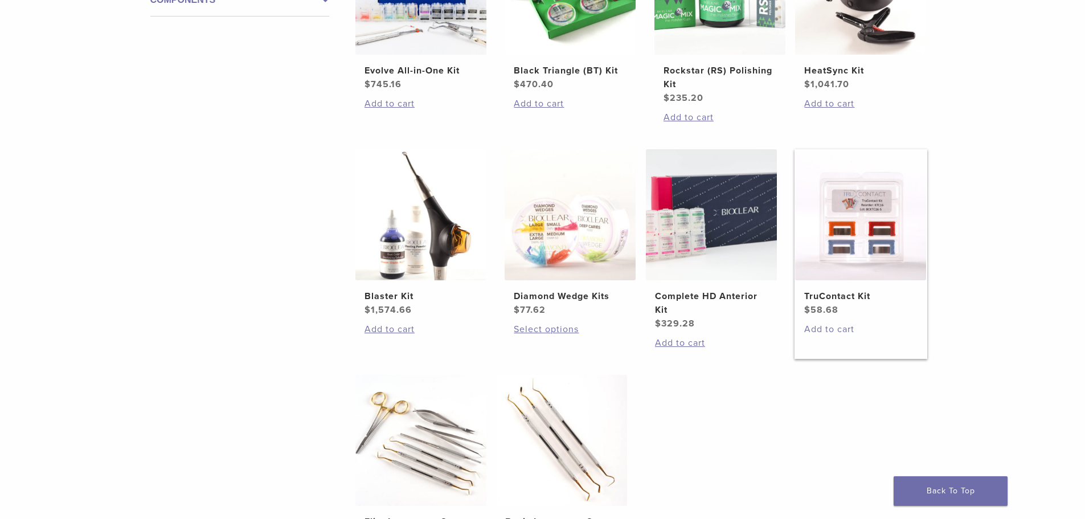 The width and height of the screenshot is (1085, 519). Describe the element at coordinates (421, 71) in the screenshot. I see `h2: Evolve All-in-One Kit` at that location.